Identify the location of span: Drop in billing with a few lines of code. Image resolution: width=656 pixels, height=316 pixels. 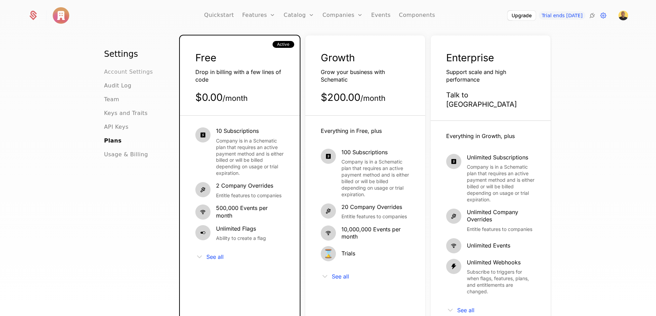
(238, 76).